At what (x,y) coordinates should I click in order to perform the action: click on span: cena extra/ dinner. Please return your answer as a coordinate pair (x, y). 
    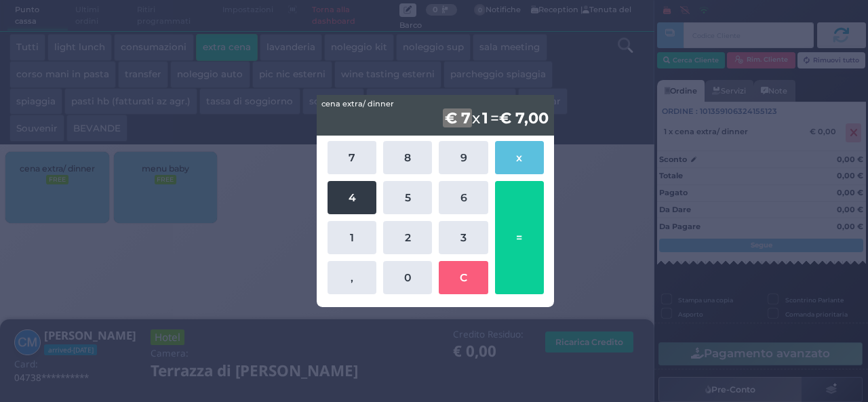
    Looking at the image, I should click on (357, 104).